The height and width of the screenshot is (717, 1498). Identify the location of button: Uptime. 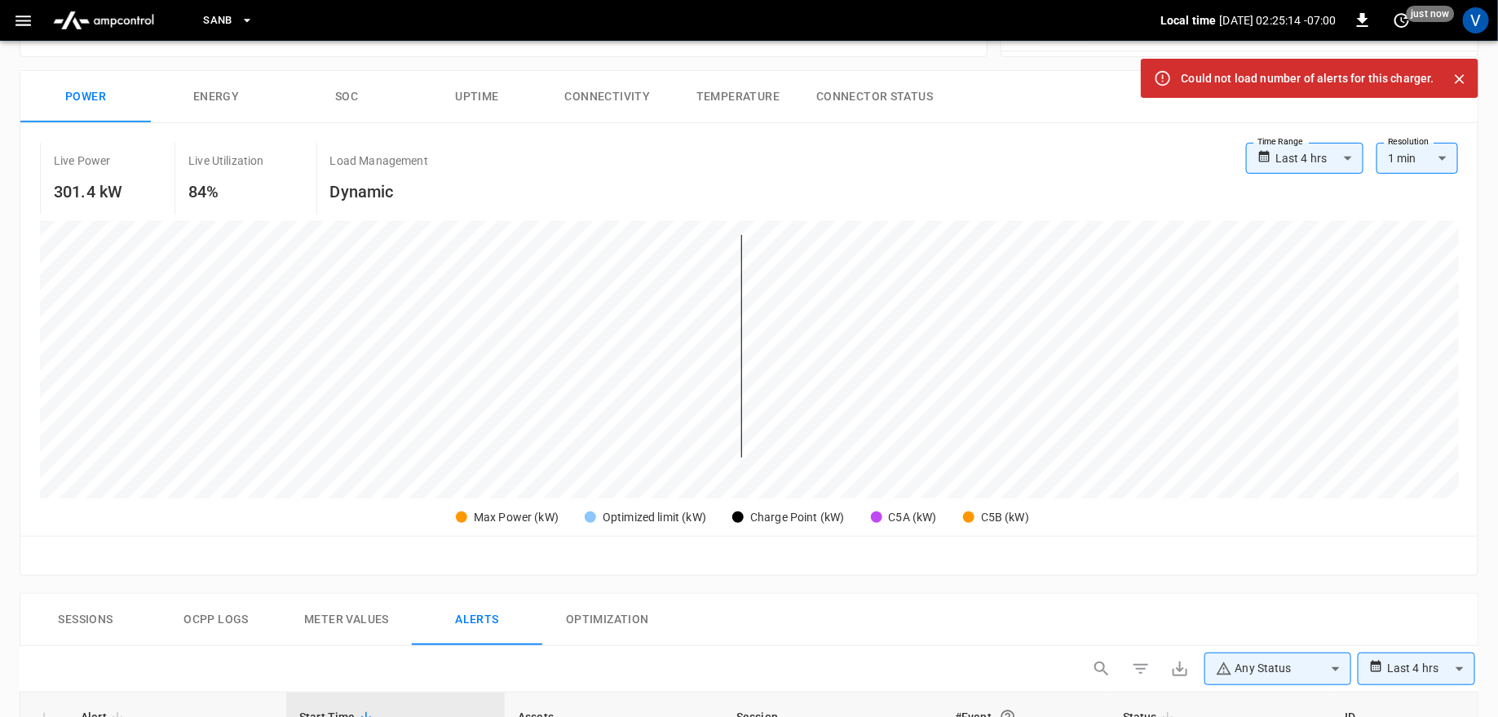
(477, 97).